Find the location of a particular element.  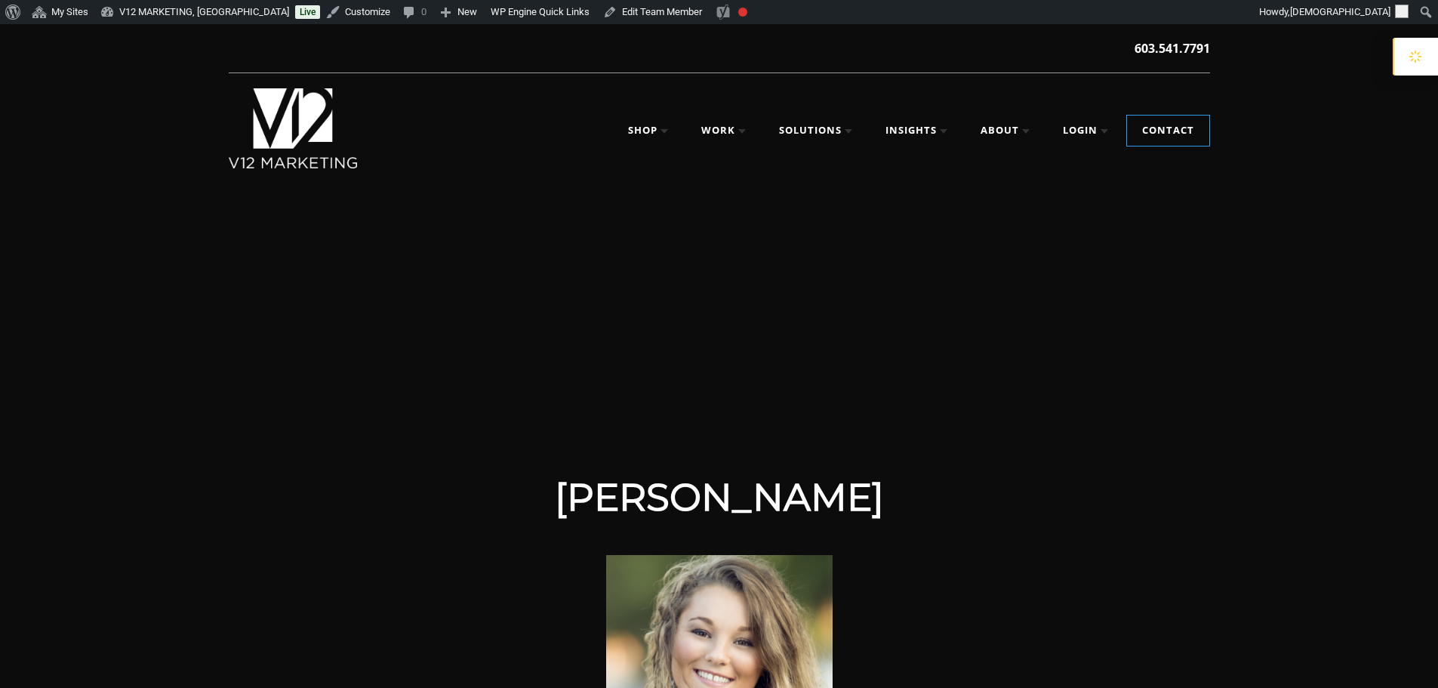

a: Contact is located at coordinates (1168, 131).